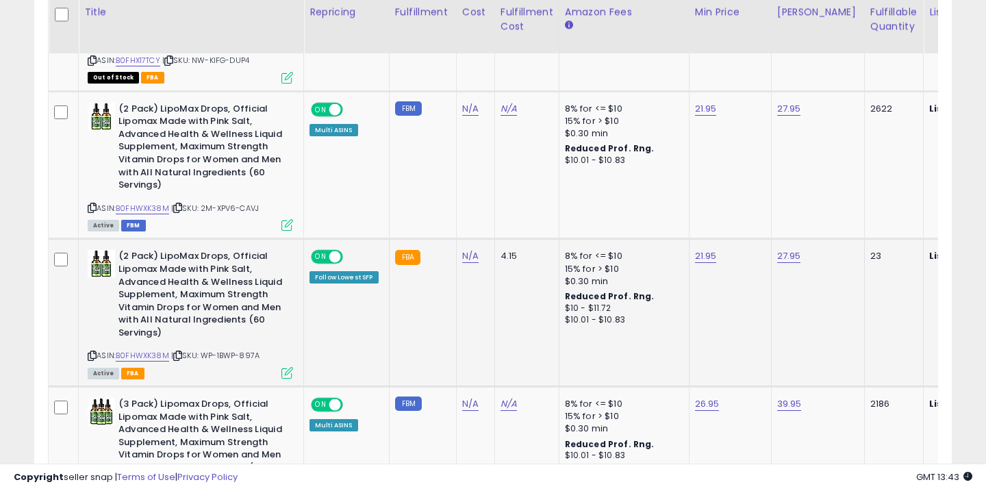  I want to click on a: B0FHX17TCY, so click(138, 60).